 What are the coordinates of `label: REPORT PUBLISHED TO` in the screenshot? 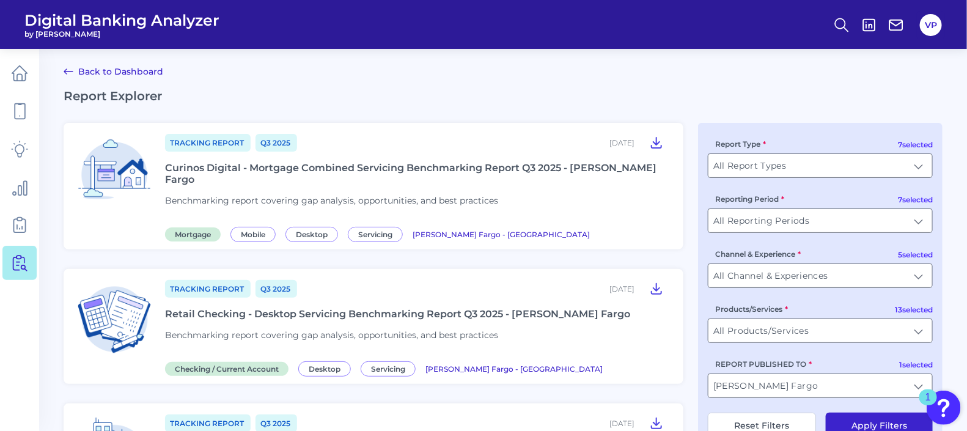 It's located at (764, 364).